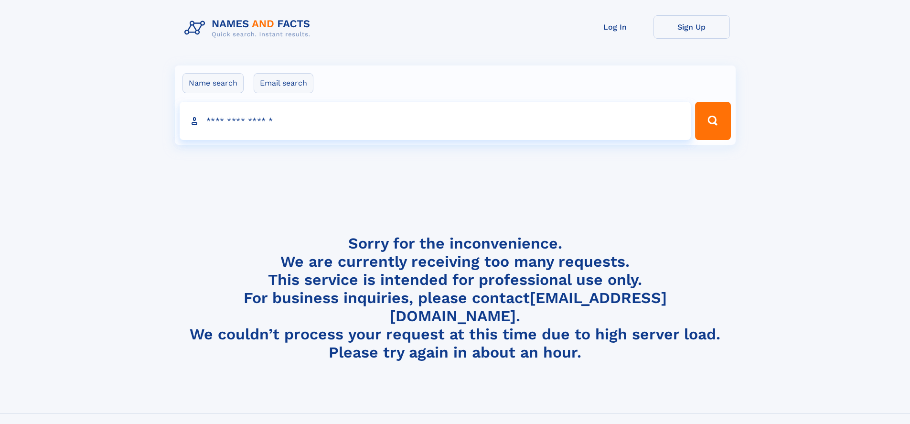 This screenshot has height=424, width=910. What do you see at coordinates (213, 83) in the screenshot?
I see `label: Name search` at bounding box center [213, 83].